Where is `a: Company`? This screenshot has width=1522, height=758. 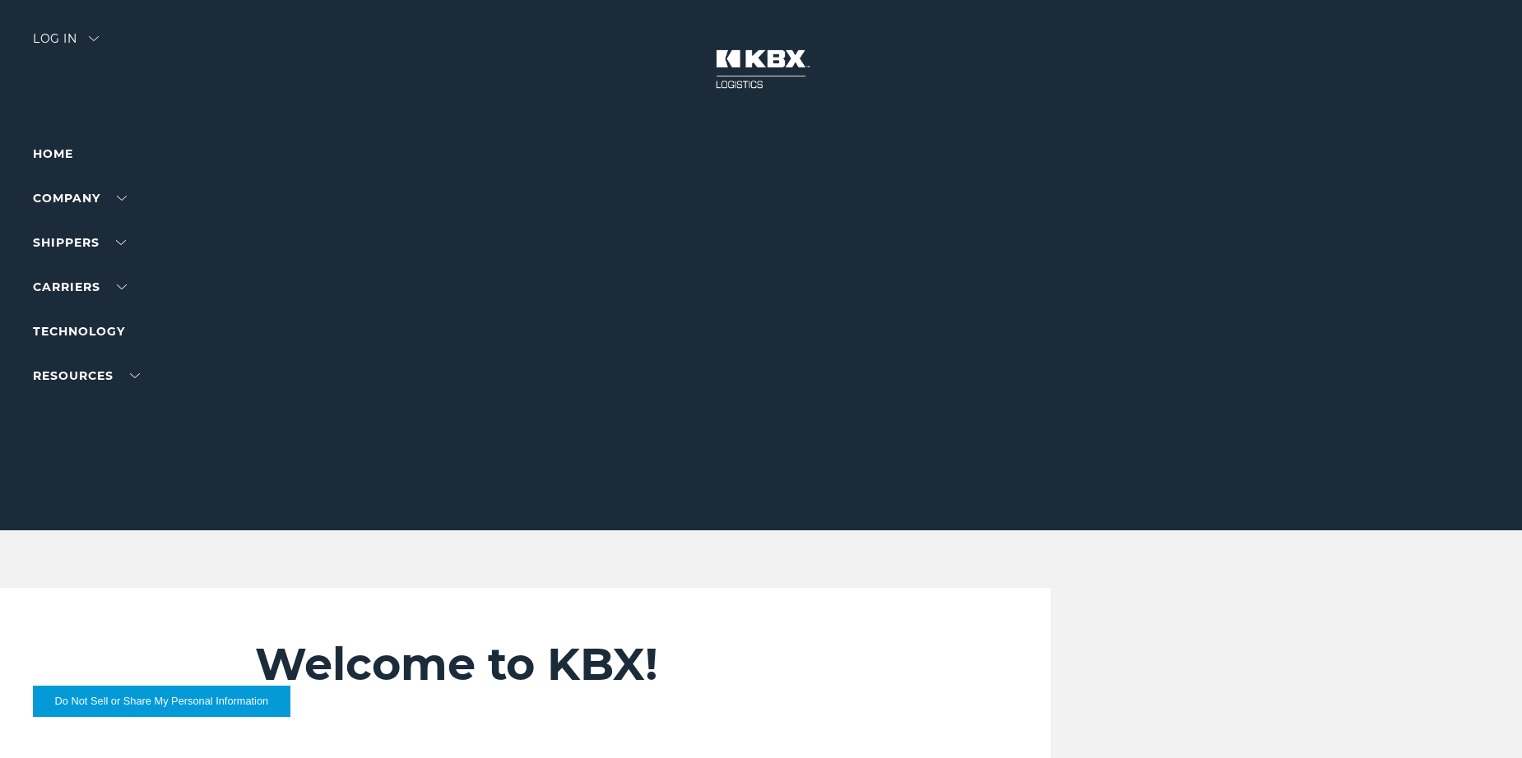 a: Company is located at coordinates (80, 198).